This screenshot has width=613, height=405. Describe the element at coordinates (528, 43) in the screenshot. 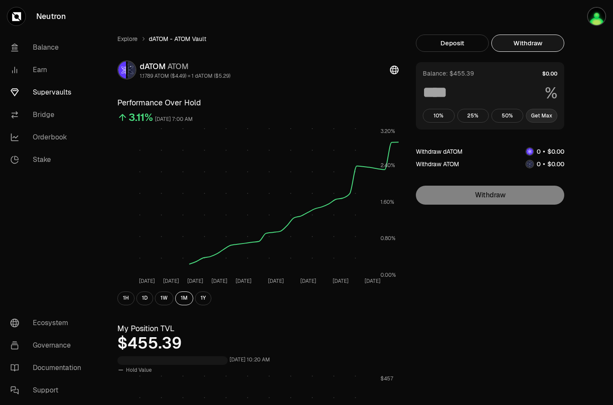

I see `button: Withdraw` at that location.